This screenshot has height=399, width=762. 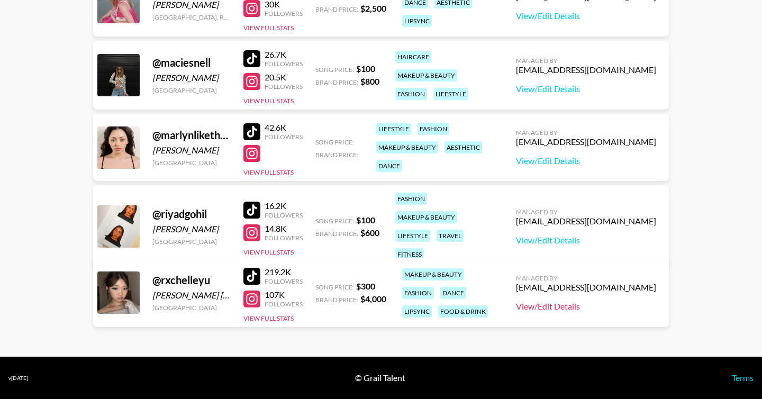 What do you see at coordinates (284, 206) in the screenshot?
I see `div: 16.2K` at bounding box center [284, 206].